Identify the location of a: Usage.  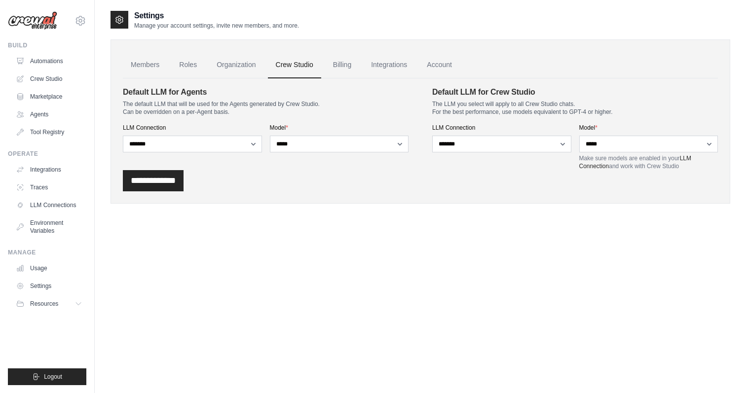
(49, 268).